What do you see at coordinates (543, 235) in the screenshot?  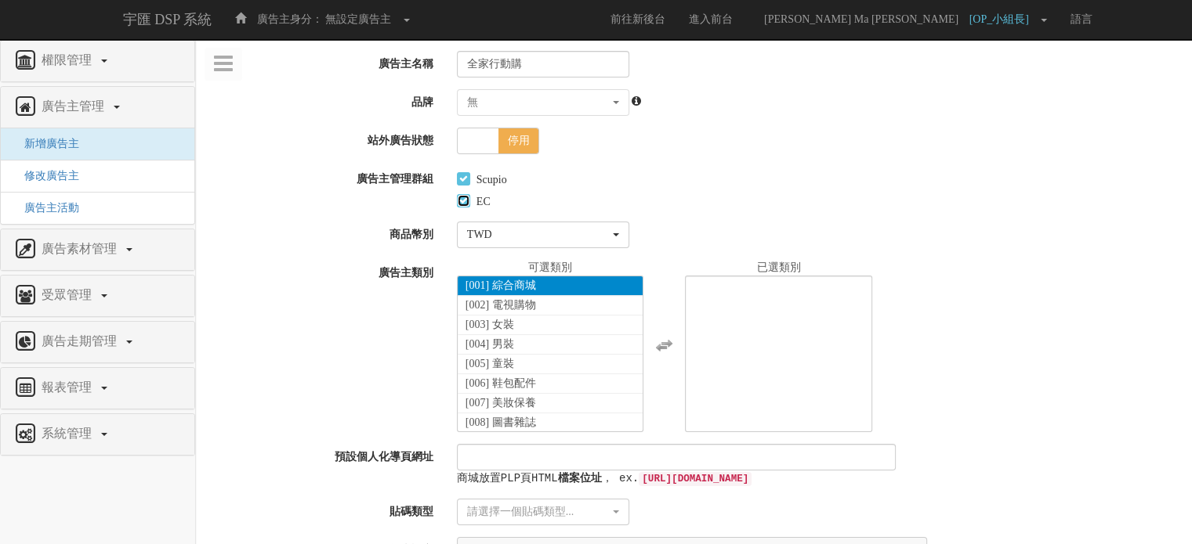 I see `button: TWD` at bounding box center [543, 235].